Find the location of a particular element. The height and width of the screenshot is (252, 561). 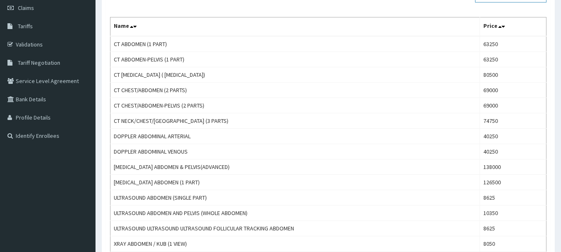

th: Name is located at coordinates (295, 27).